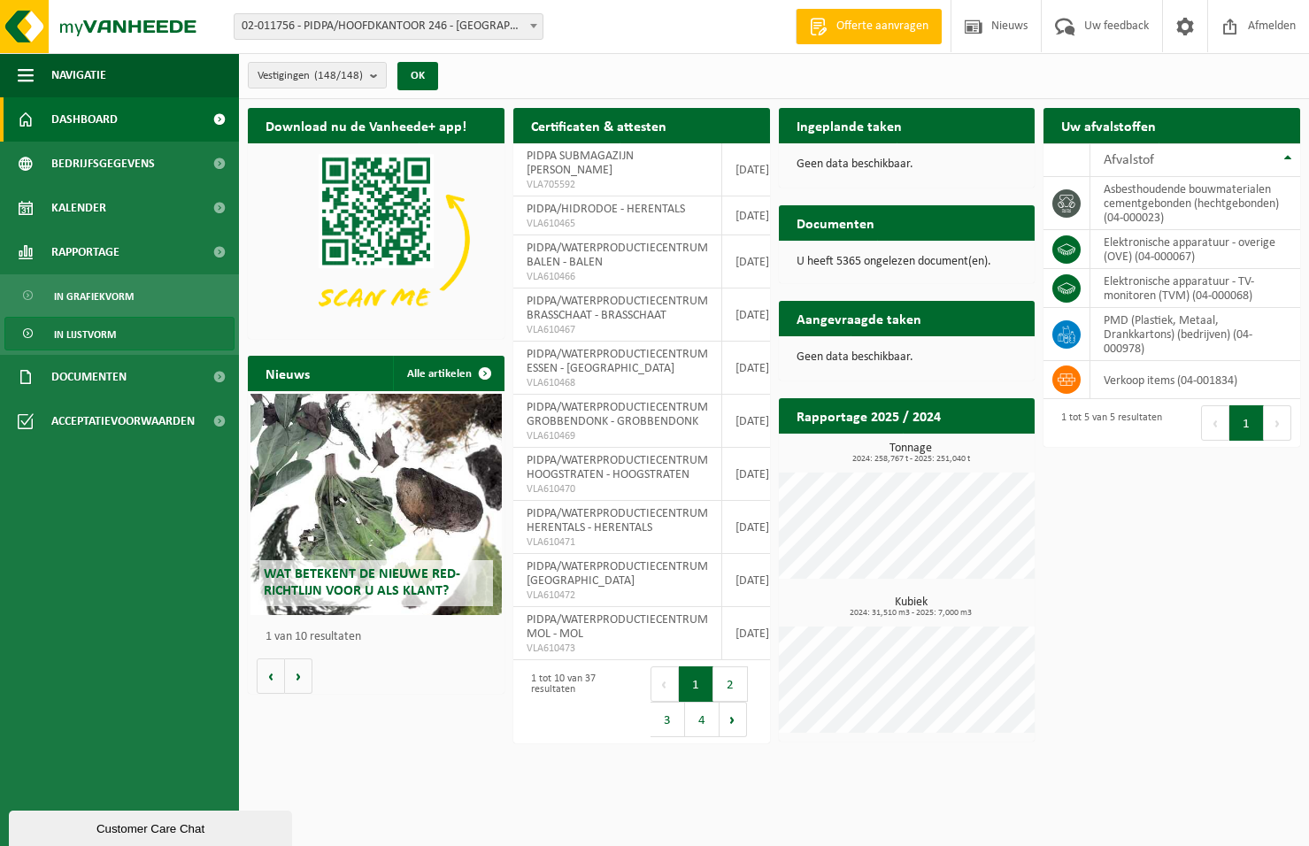  What do you see at coordinates (617, 185) in the screenshot?
I see `span: VLA705592` at bounding box center [617, 185].